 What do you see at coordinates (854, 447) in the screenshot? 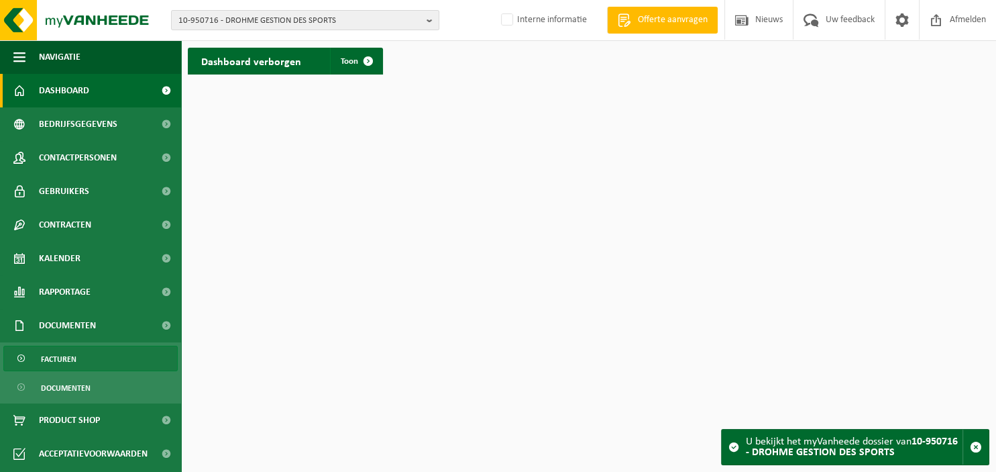
I see `div: U bekijkt het myVanheede dossier van` at bounding box center [854, 447].